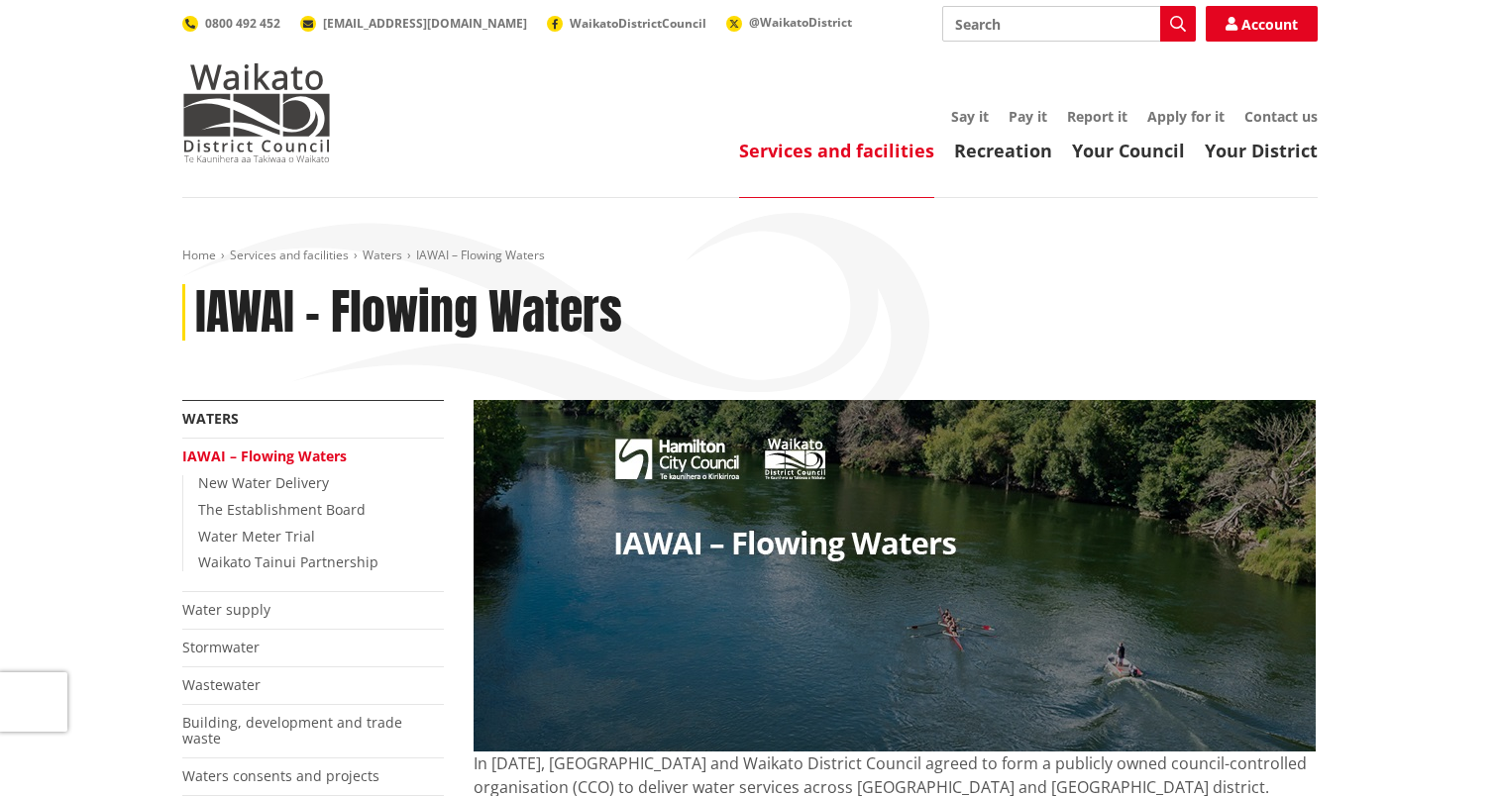  Describe the element at coordinates (1069, 24) in the screenshot. I see `input: Search input` at that location.